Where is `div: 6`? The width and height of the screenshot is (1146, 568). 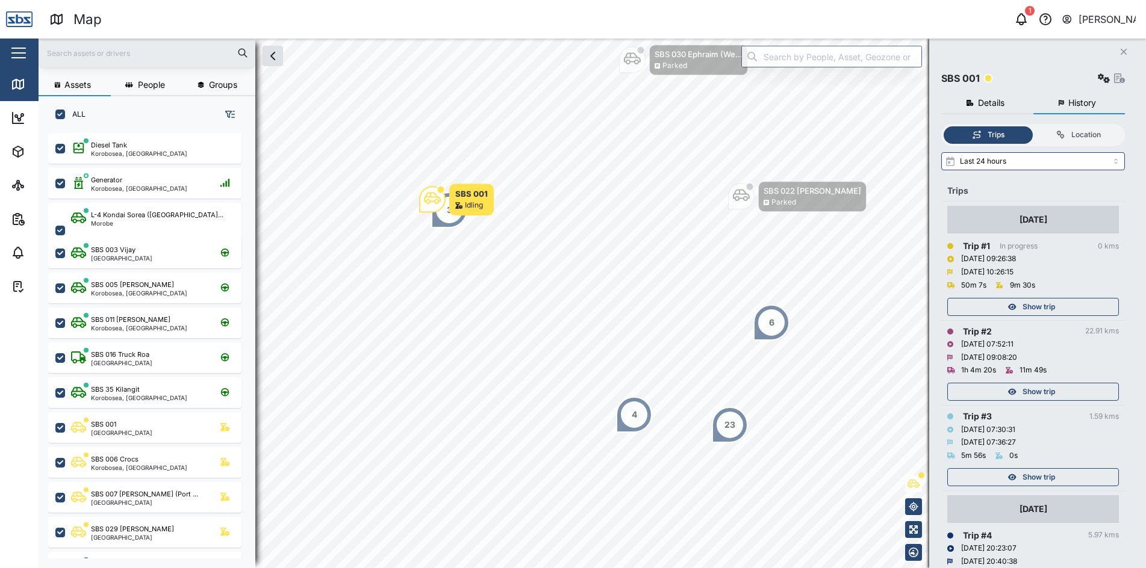
div: 6 is located at coordinates (771, 323).